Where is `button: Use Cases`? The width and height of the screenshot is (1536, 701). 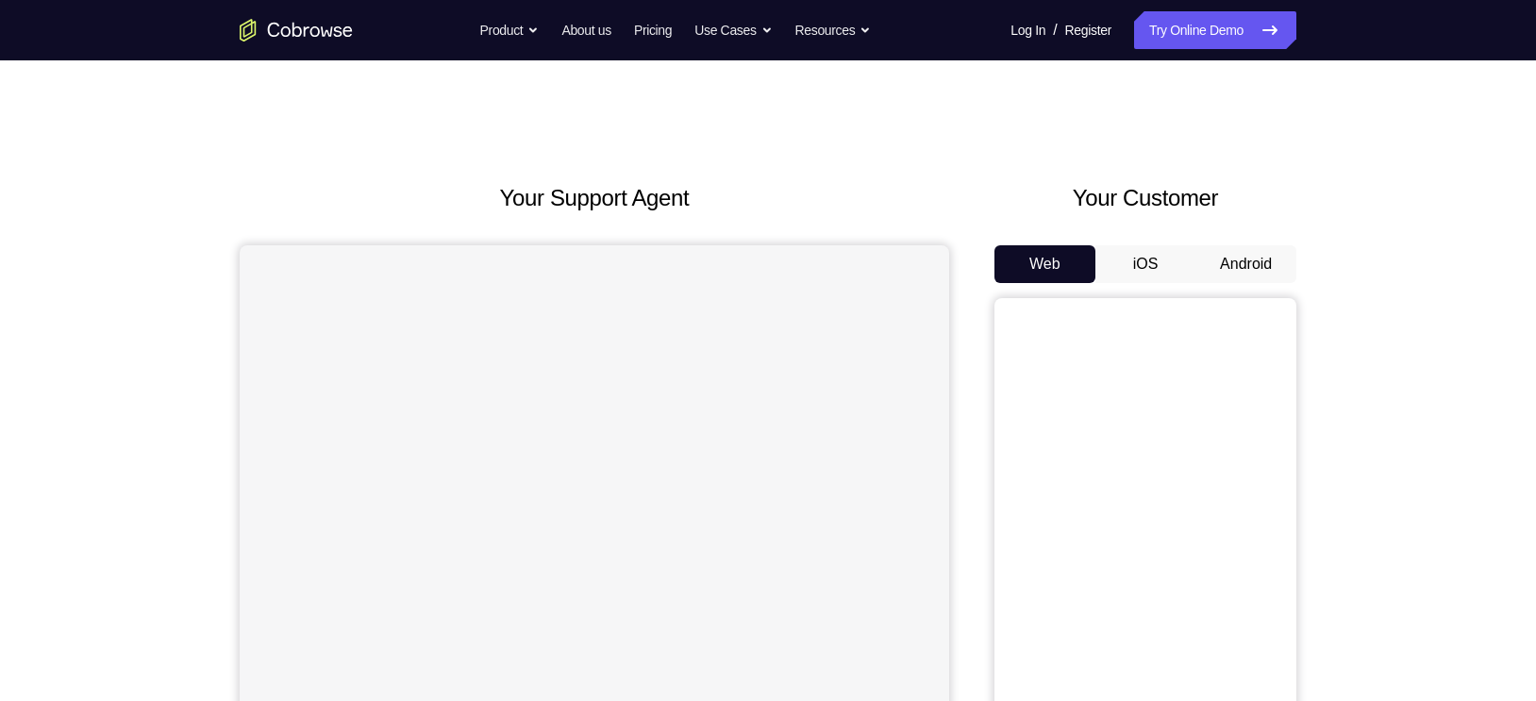
button: Use Cases is located at coordinates (733, 30).